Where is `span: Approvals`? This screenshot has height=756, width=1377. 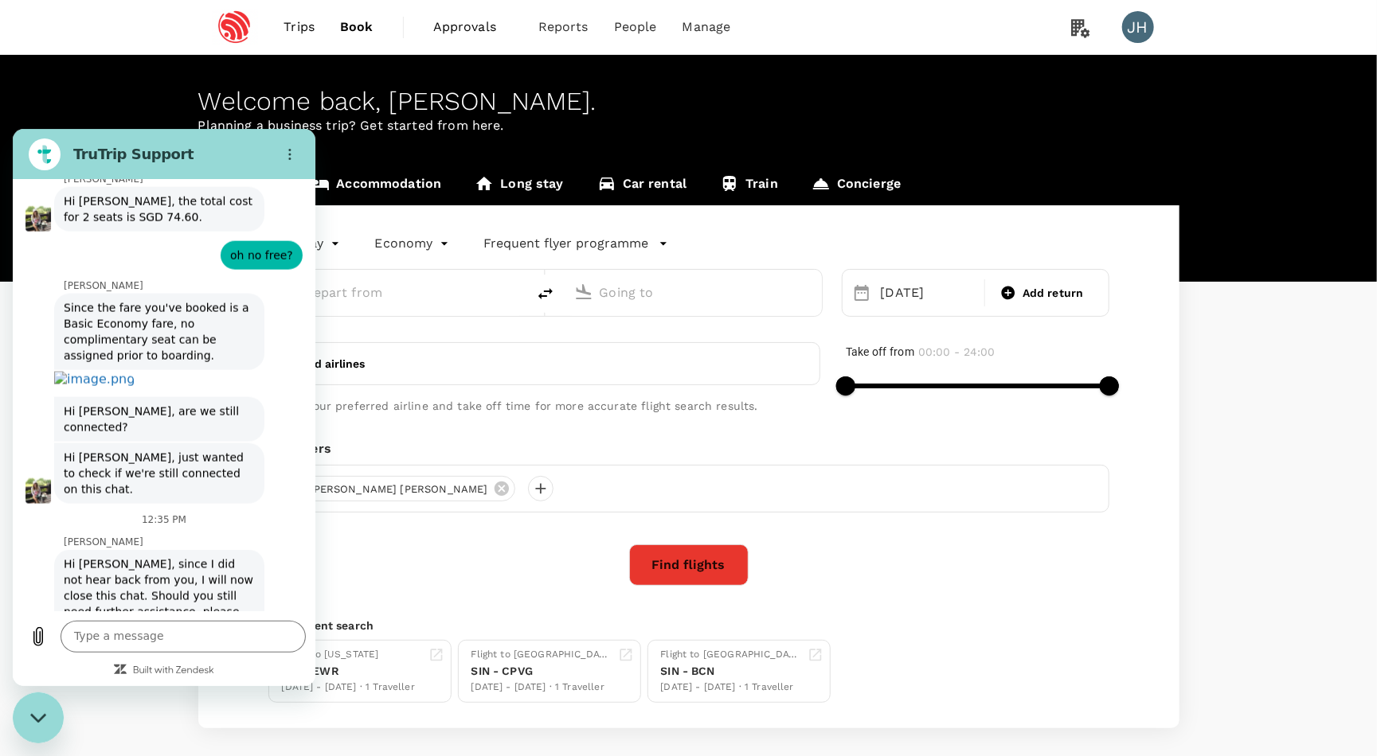 span: Approvals is located at coordinates (473, 27).